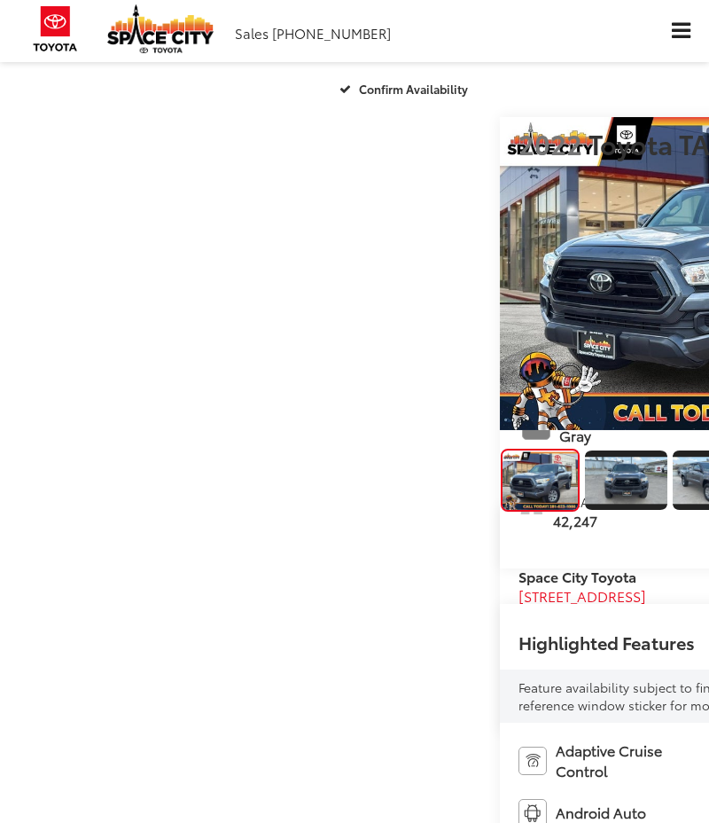 This screenshot has height=823, width=709. What do you see at coordinates (406, 88) in the screenshot?
I see `button: Confirm Availability` at bounding box center [406, 88].